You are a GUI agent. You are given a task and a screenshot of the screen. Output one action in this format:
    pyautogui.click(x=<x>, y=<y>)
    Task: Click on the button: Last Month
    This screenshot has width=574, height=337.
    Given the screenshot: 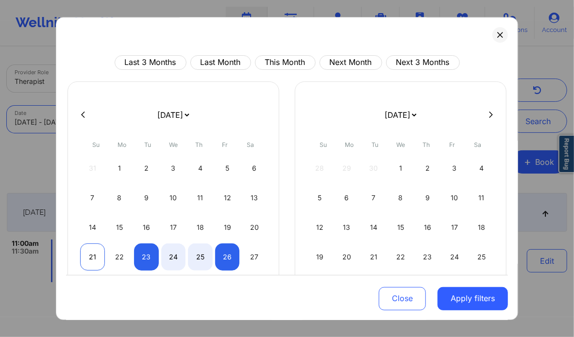 What is the action you would take?
    pyautogui.click(x=220, y=63)
    